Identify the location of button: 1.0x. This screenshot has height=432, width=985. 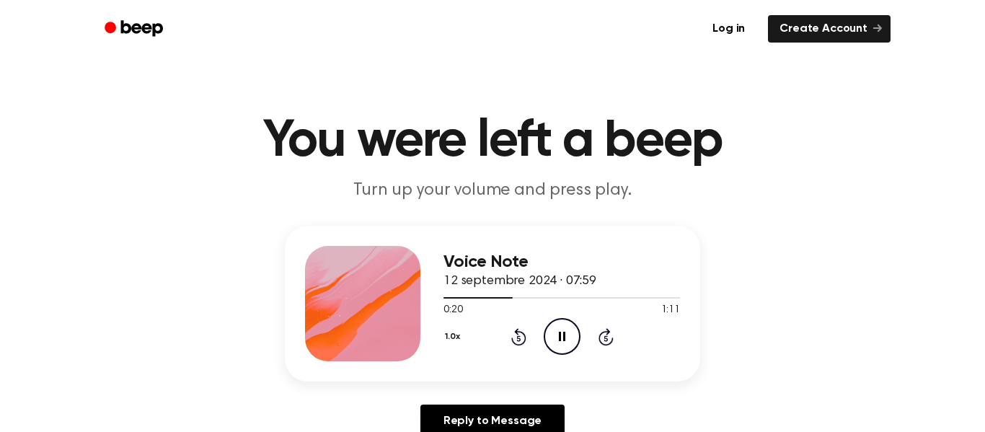
(454, 337).